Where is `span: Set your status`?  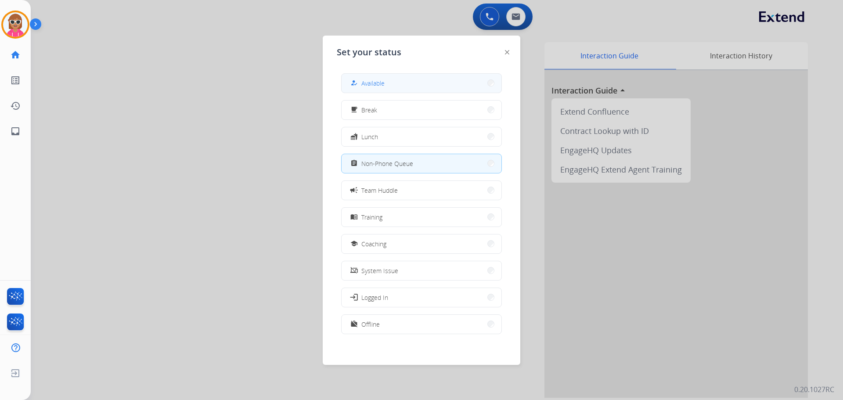
span: Set your status is located at coordinates (369, 52).